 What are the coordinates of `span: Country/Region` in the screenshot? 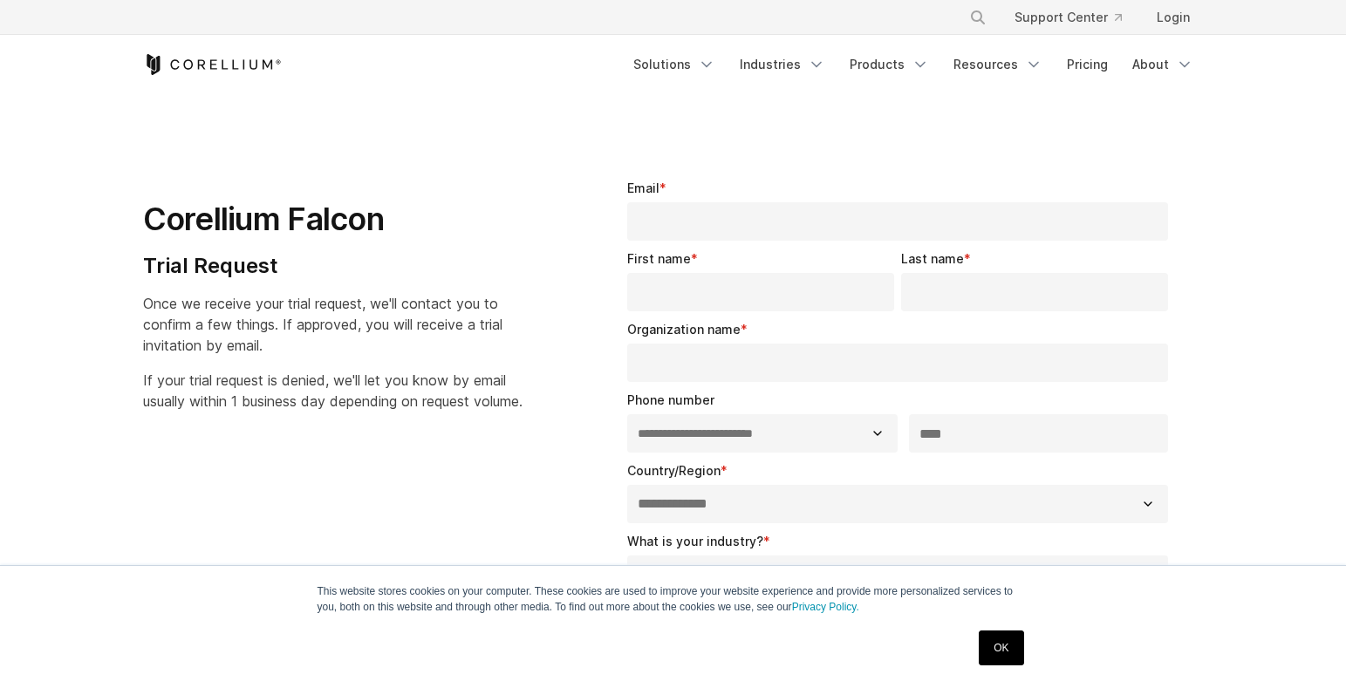 It's located at (673, 470).